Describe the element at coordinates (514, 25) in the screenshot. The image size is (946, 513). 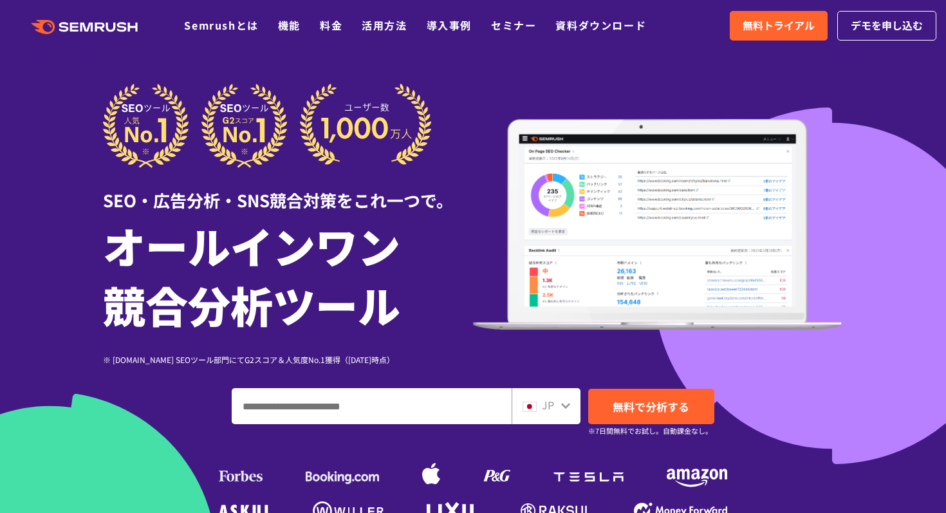
I see `a: セミナー` at that location.